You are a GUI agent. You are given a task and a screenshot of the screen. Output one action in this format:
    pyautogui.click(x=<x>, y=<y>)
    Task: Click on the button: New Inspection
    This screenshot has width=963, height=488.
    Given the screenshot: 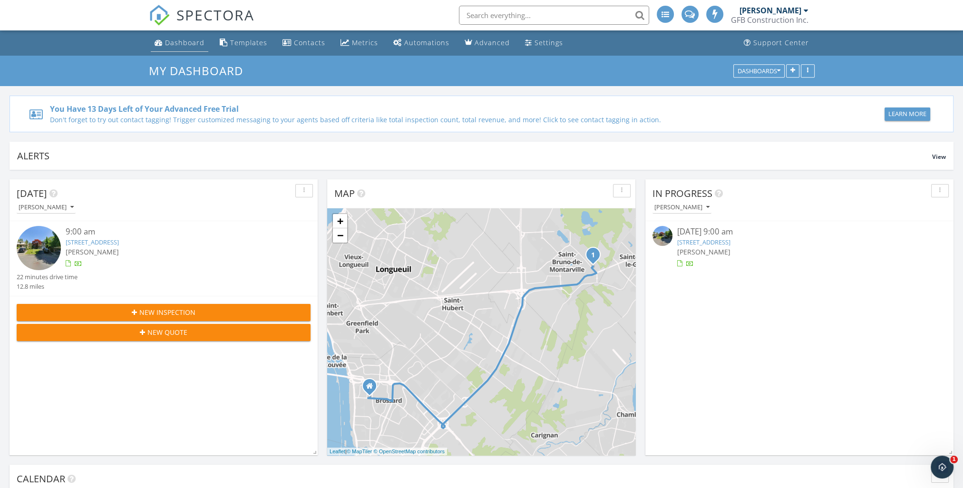 What is the action you would take?
    pyautogui.click(x=164, y=312)
    